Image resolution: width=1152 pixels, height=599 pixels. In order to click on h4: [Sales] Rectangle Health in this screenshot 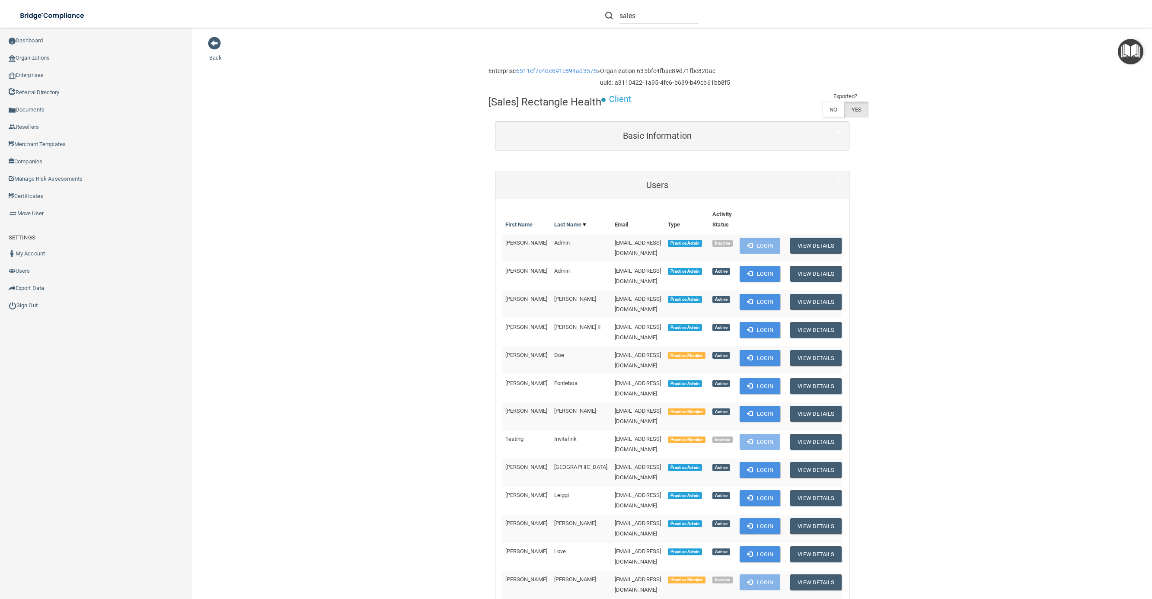, I will do `click(545, 102)`.